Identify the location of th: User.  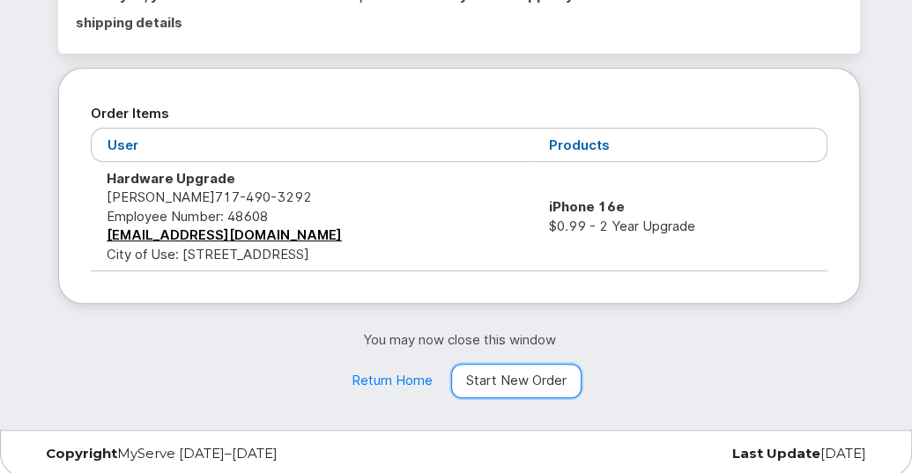
(312, 144).